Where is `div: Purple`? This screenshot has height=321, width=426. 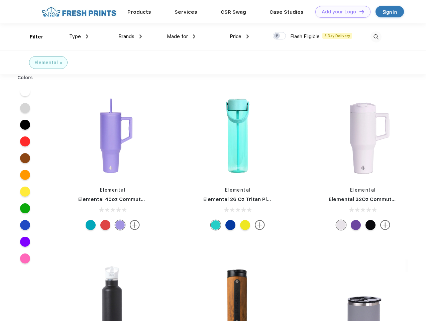
div: Purple is located at coordinates (356, 225).